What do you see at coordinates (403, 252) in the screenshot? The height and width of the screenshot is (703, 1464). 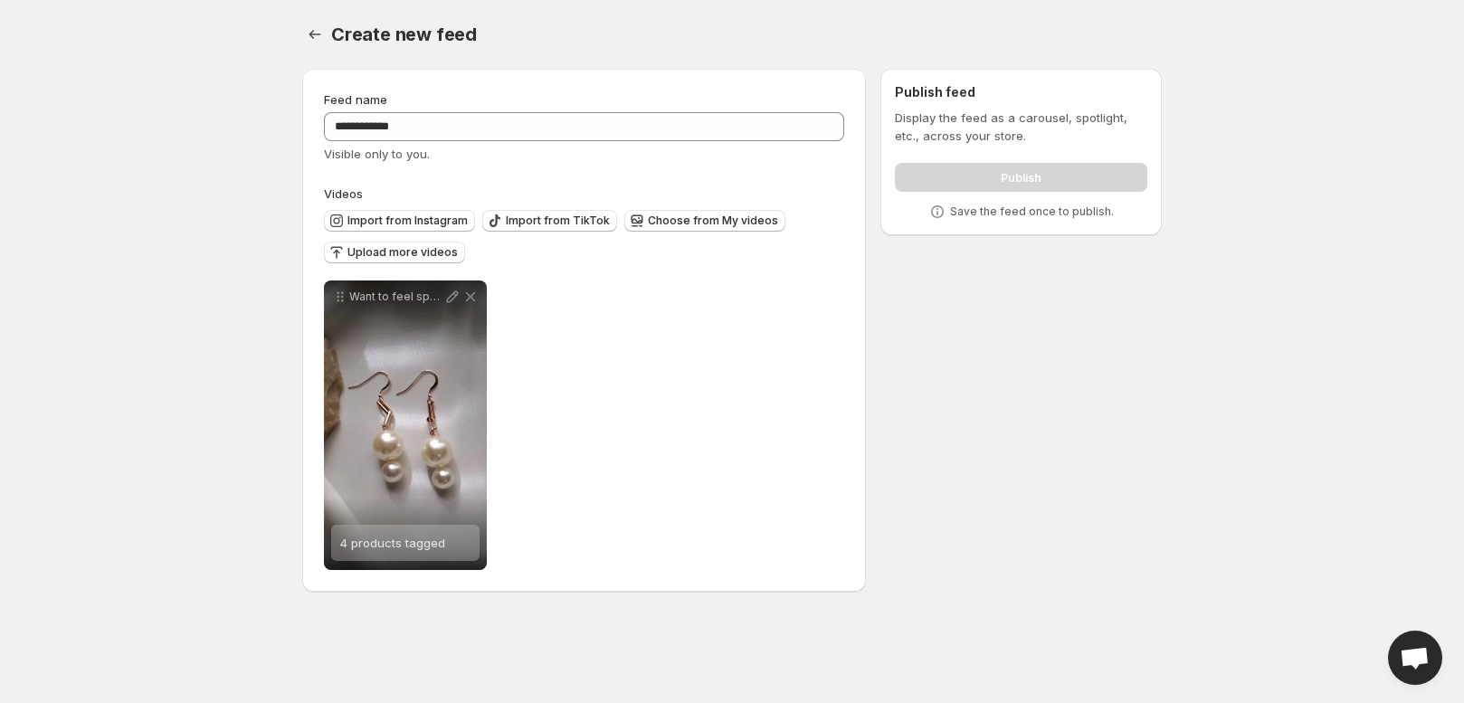 I see `span: Upload more videos` at bounding box center [403, 252].